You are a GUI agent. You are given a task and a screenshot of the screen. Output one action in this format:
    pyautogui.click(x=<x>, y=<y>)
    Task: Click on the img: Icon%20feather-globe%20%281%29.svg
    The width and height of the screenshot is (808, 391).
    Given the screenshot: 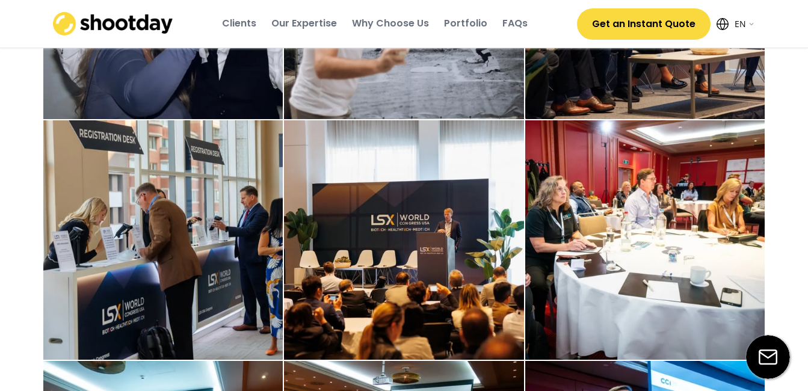 What is the action you would take?
    pyautogui.click(x=722, y=24)
    